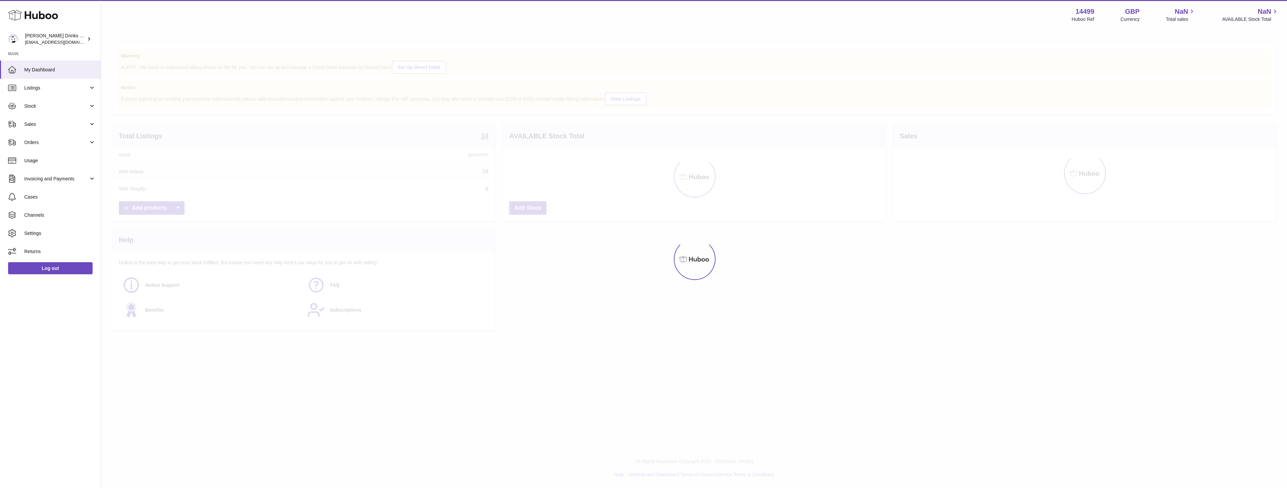  Describe the element at coordinates (56, 106) in the screenshot. I see `span: Stock` at that location.